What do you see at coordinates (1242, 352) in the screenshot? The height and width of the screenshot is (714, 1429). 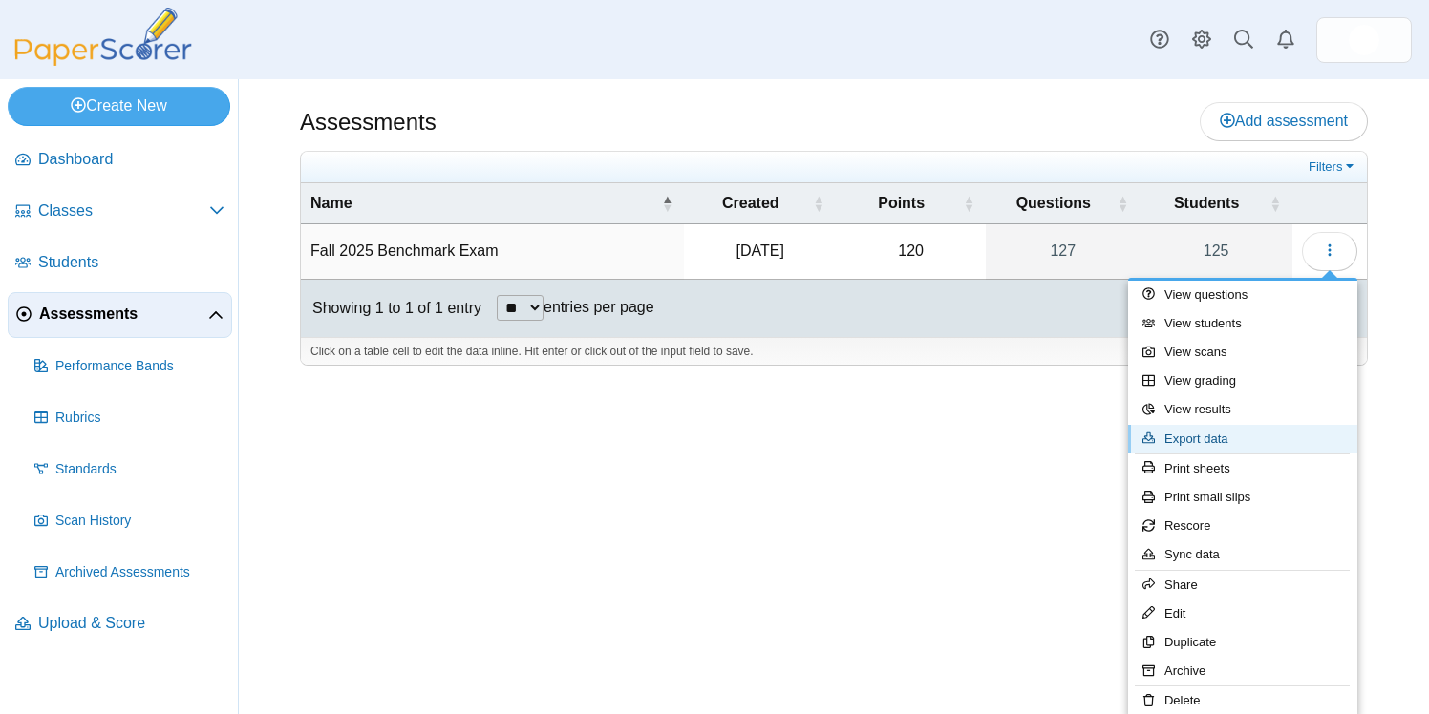 I see `a: View scans` at bounding box center [1242, 352].